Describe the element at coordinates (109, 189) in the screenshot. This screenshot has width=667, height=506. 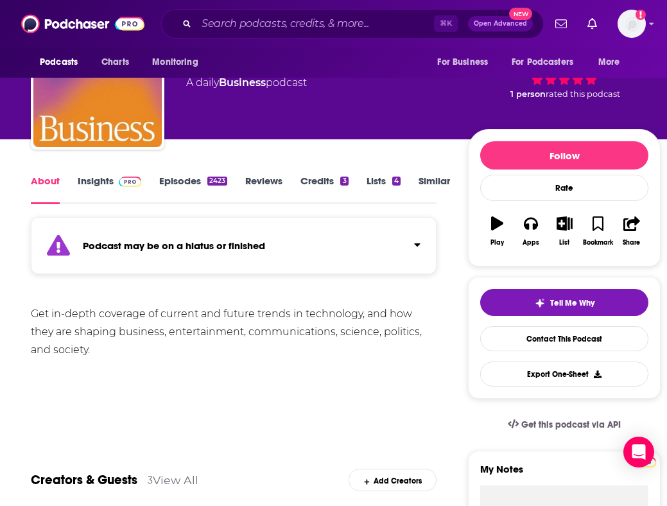
I see `a: InsightsPodchaser Pro` at that location.